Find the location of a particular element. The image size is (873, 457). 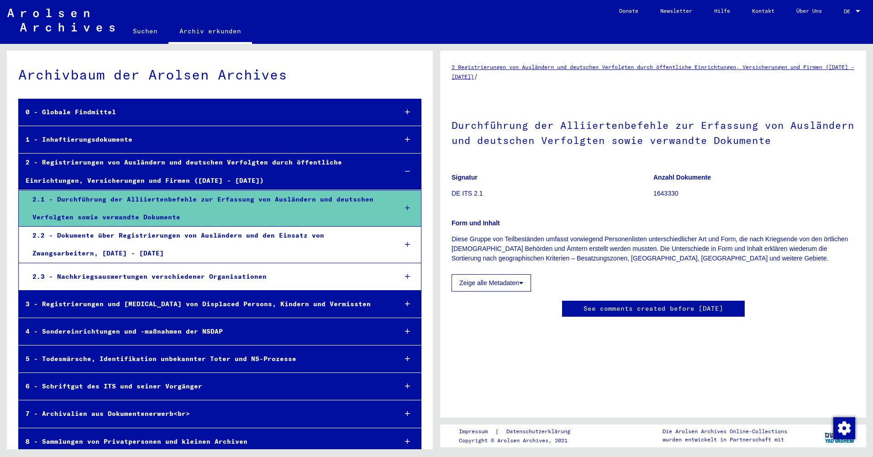

p: Diese Gruppe von Teilbeständen umfasst vorwiegend Personenlisten unterschiedlicher Art und Form, ... is located at coordinates (653, 249).